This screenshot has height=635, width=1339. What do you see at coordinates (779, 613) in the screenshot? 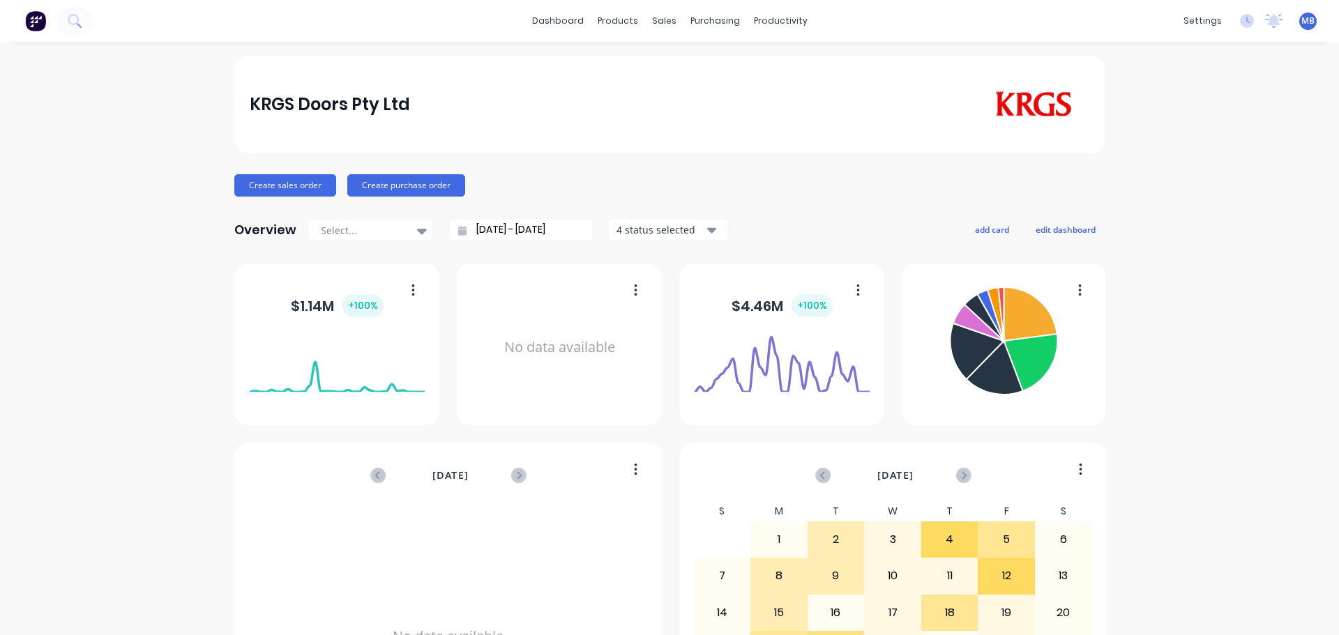
I see `div: 15` at bounding box center [779, 613].